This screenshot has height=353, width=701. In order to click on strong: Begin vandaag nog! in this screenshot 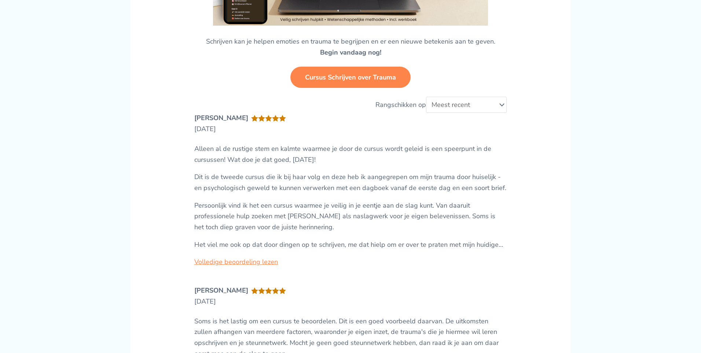, I will do `click(351, 52)`.